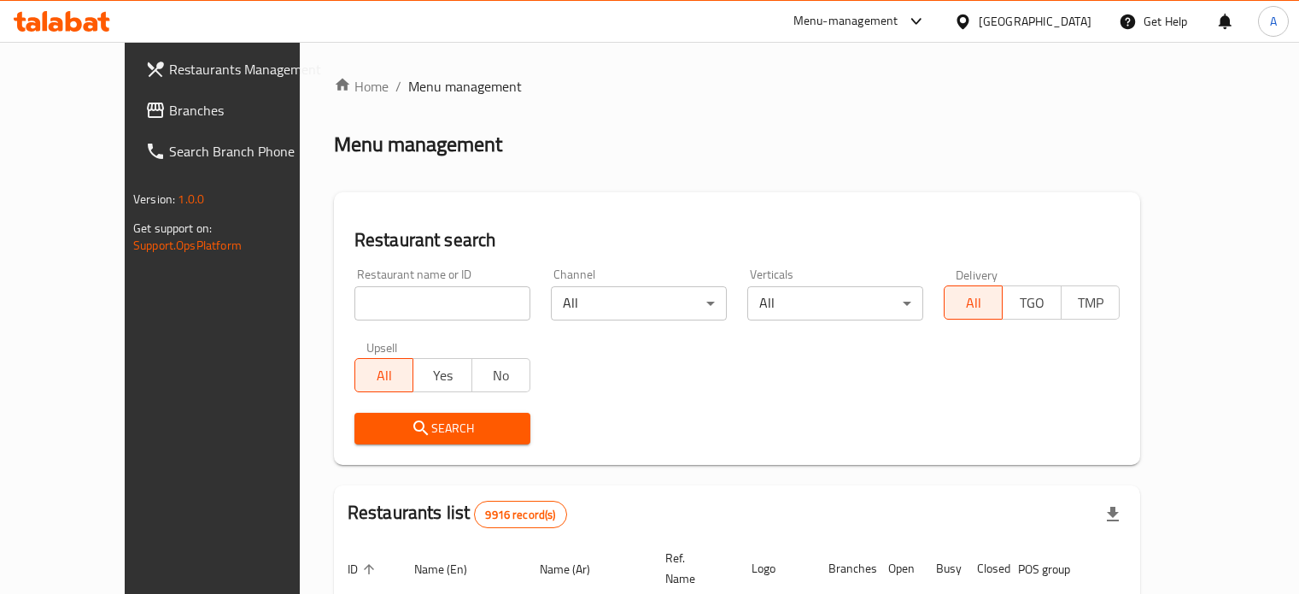 The width and height of the screenshot is (1299, 594). Describe the element at coordinates (576, 569) in the screenshot. I see `span: Name (Ar)` at that location.